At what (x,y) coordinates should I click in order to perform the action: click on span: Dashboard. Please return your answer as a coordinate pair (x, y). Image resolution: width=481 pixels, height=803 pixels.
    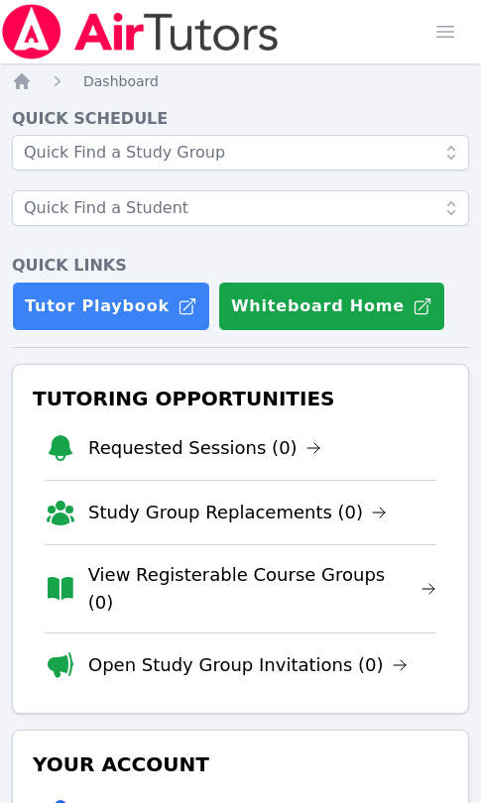
    Looking at the image, I should click on (121, 81).